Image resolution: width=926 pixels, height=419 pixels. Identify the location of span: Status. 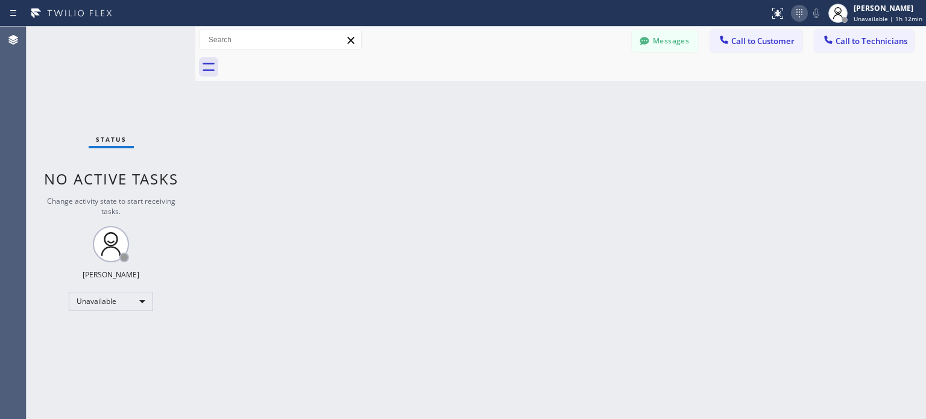
(111, 139).